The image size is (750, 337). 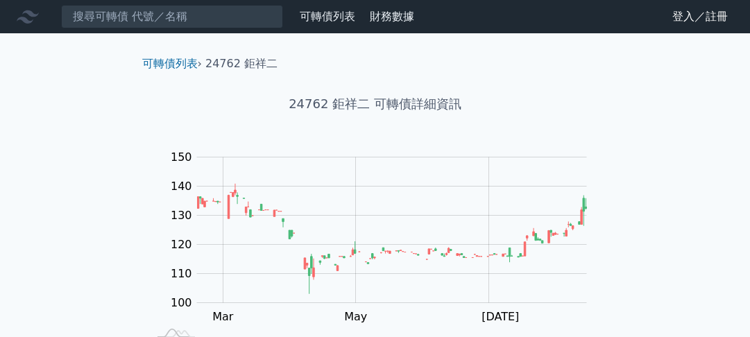 What do you see at coordinates (223, 316) in the screenshot?
I see `tspan: Mar` at bounding box center [223, 316].